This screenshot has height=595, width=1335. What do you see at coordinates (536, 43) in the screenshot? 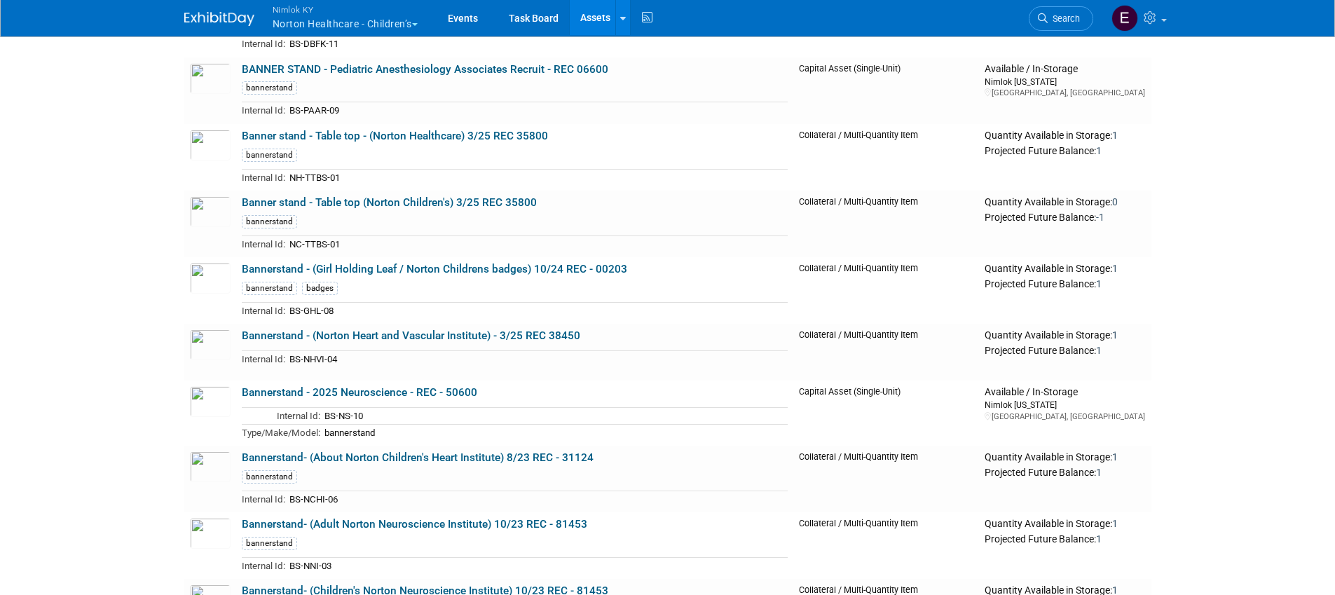
I see `td: BS-DBFK-11` at bounding box center [536, 43].